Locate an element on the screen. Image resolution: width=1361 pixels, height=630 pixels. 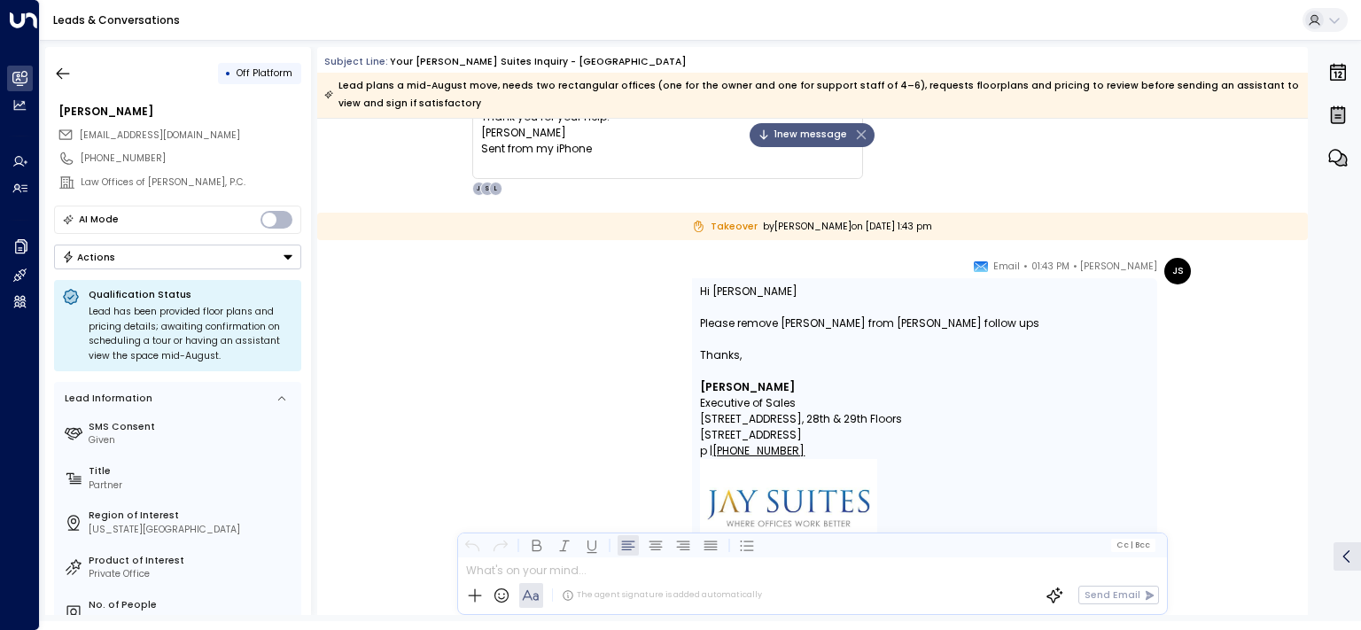
img: Jay Suites is located at coordinates (789, 510).